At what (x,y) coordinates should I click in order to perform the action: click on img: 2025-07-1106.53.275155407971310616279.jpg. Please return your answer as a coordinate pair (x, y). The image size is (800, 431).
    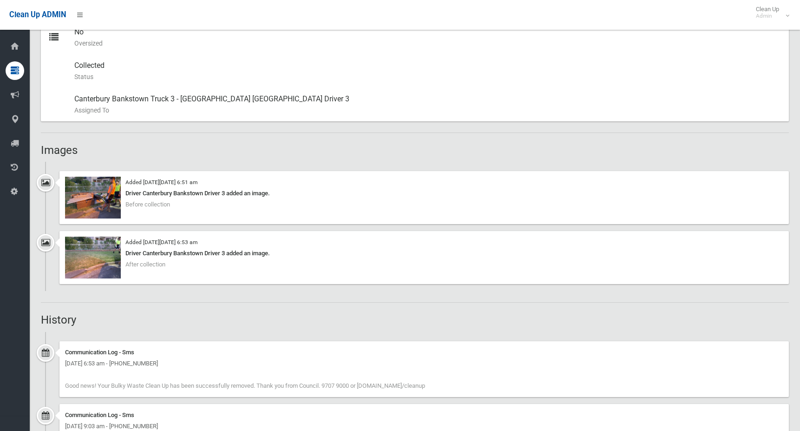
    Looking at the image, I should click on (93, 257).